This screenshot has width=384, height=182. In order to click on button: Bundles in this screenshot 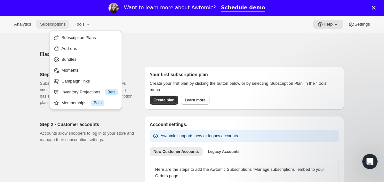, I will do `click(86, 59)`.